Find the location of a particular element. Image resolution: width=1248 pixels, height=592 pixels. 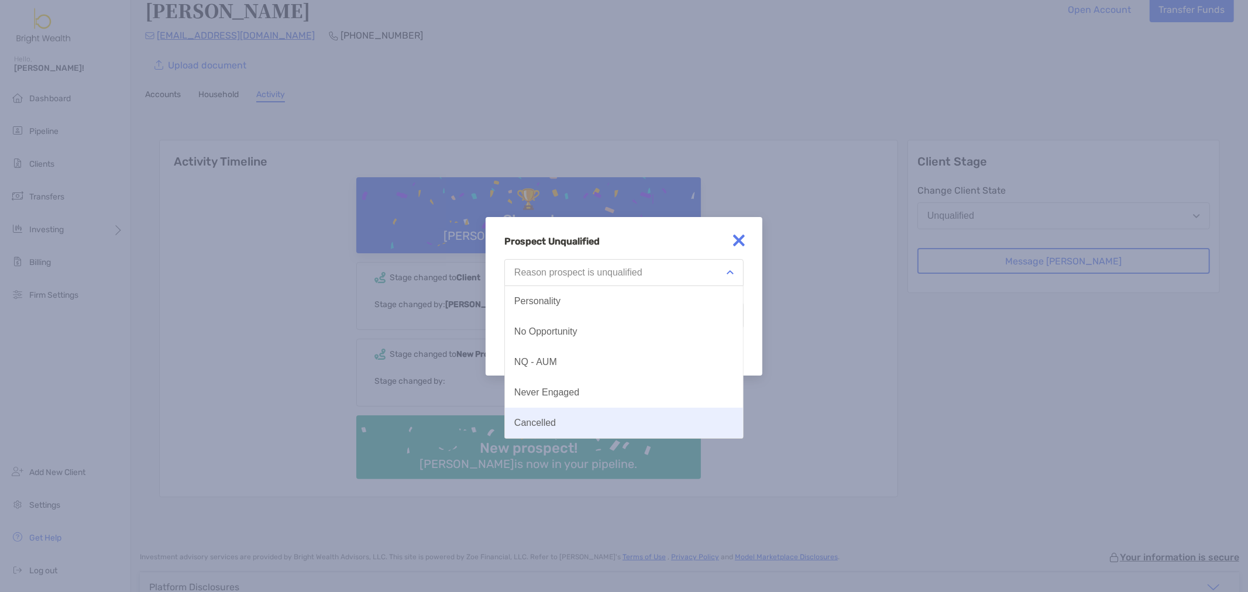

div: No Opportunity is located at coordinates (546, 332).